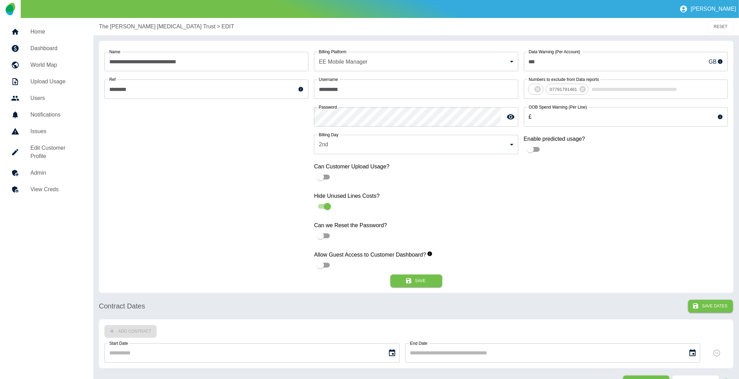  What do you see at coordinates (47, 32) in the screenshot?
I see `a: Home` at bounding box center [47, 32].